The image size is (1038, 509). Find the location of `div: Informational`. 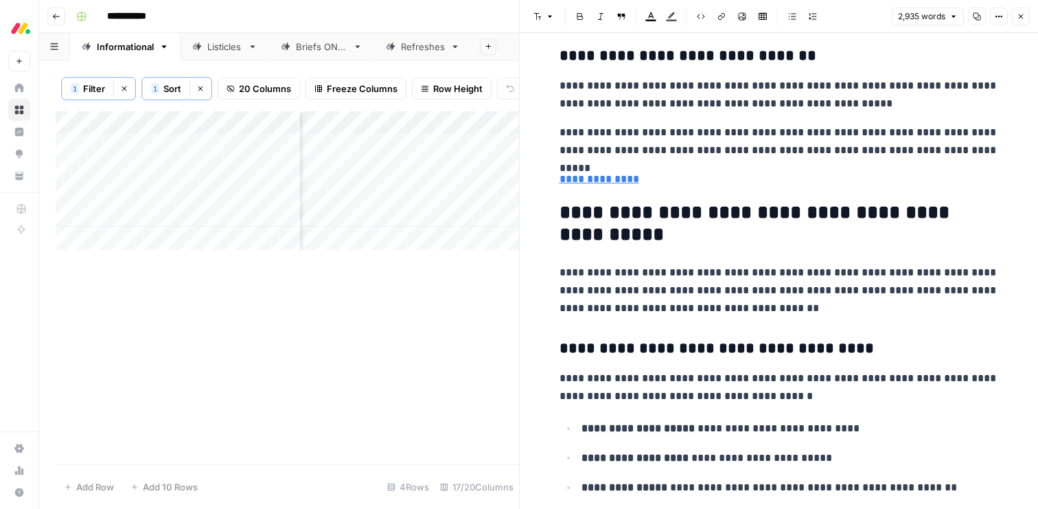

div: Informational is located at coordinates (125, 47).